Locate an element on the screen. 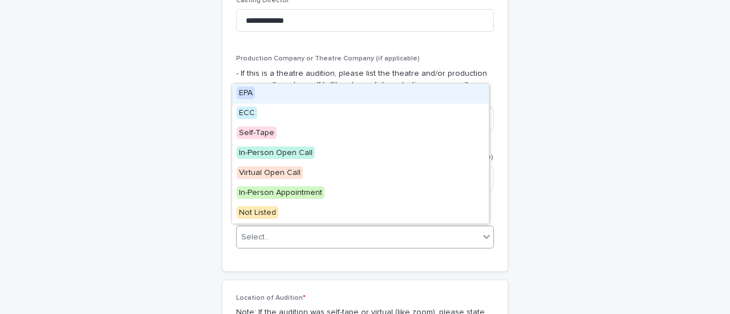 This screenshot has width=730, height=314. div: Select... is located at coordinates (256, 237).